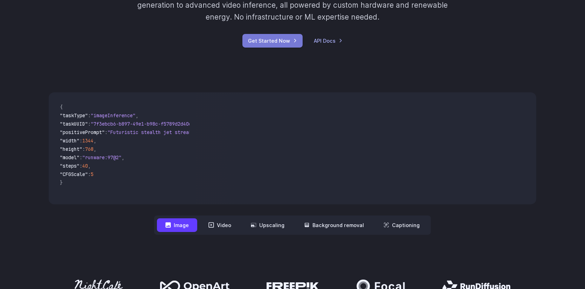 This screenshot has width=585, height=289. I want to click on span: "positivePrompt", so click(82, 132).